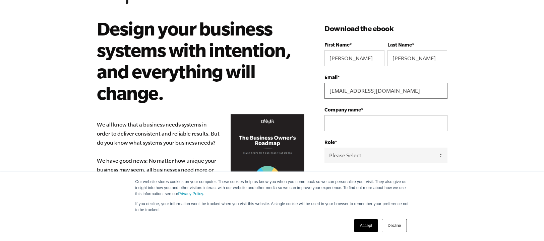 This screenshot has width=544, height=241. I want to click on span: Email, so click(331, 77).